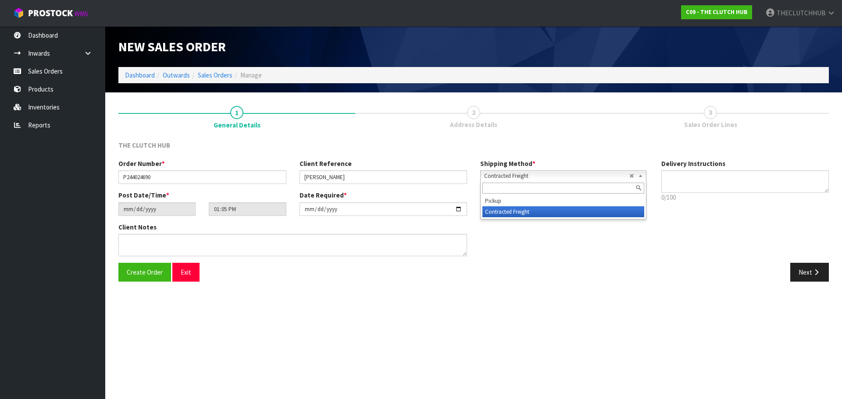  Describe the element at coordinates (140, 75) in the screenshot. I see `a: Dashboard` at that location.